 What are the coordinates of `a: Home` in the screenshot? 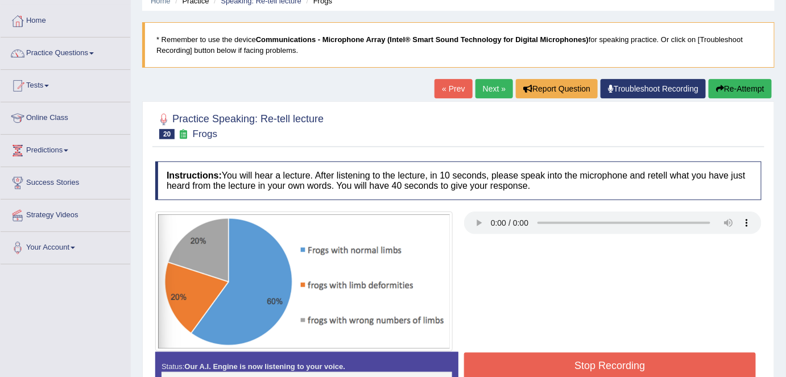 It's located at (65, 19).